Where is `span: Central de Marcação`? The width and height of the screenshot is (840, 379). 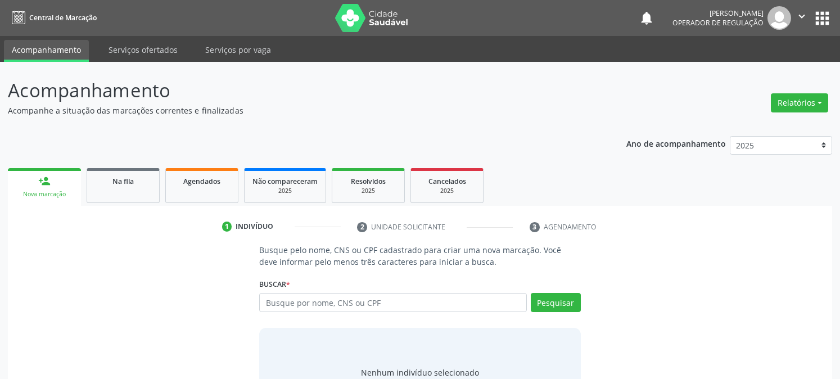
span: Central de Marcação is located at coordinates (63, 17).